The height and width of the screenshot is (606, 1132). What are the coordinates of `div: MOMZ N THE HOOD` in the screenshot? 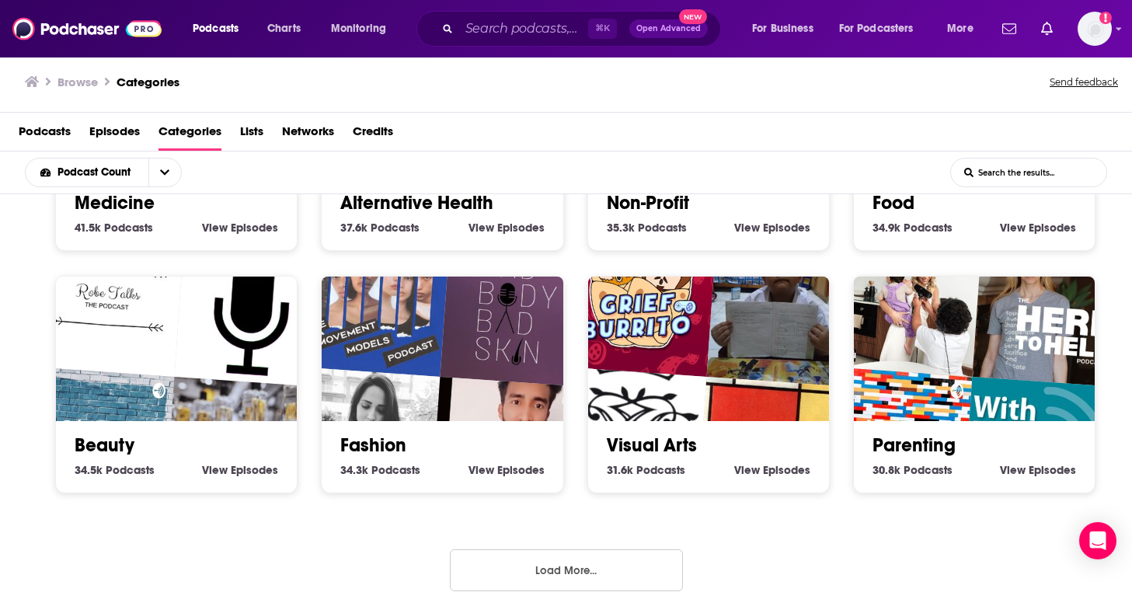 It's located at (905, 300).